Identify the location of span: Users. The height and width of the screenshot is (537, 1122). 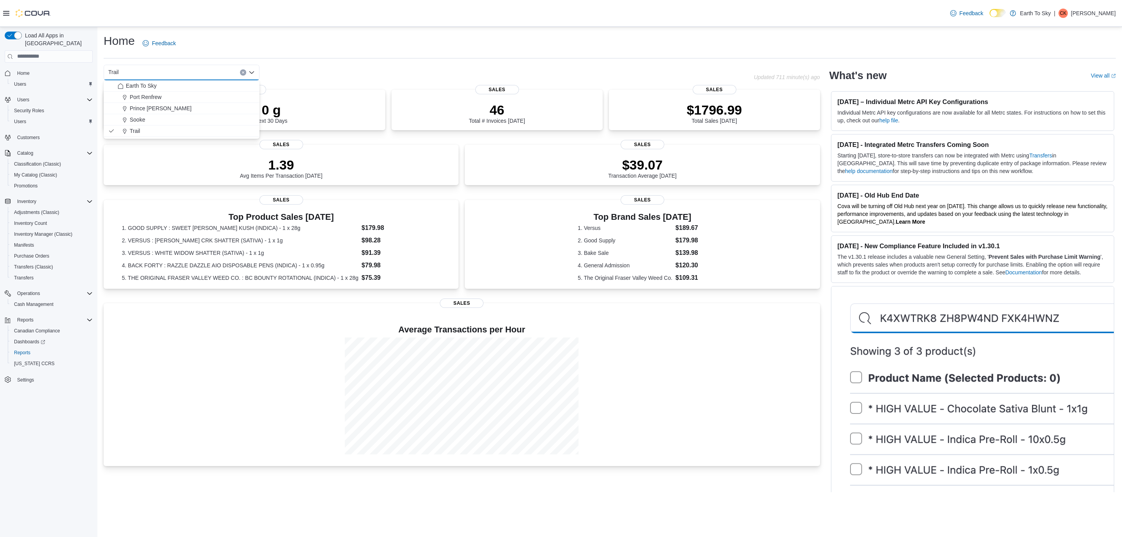
(52, 84).